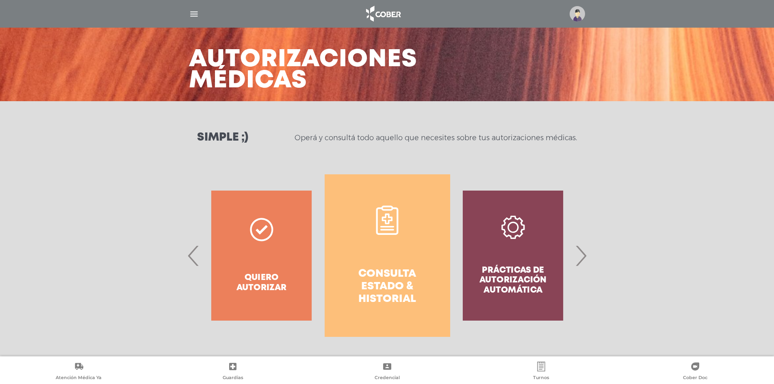 The height and width of the screenshot is (384, 774). What do you see at coordinates (303, 70) in the screenshot?
I see `h3: Autorizaciones médicas` at bounding box center [303, 70].